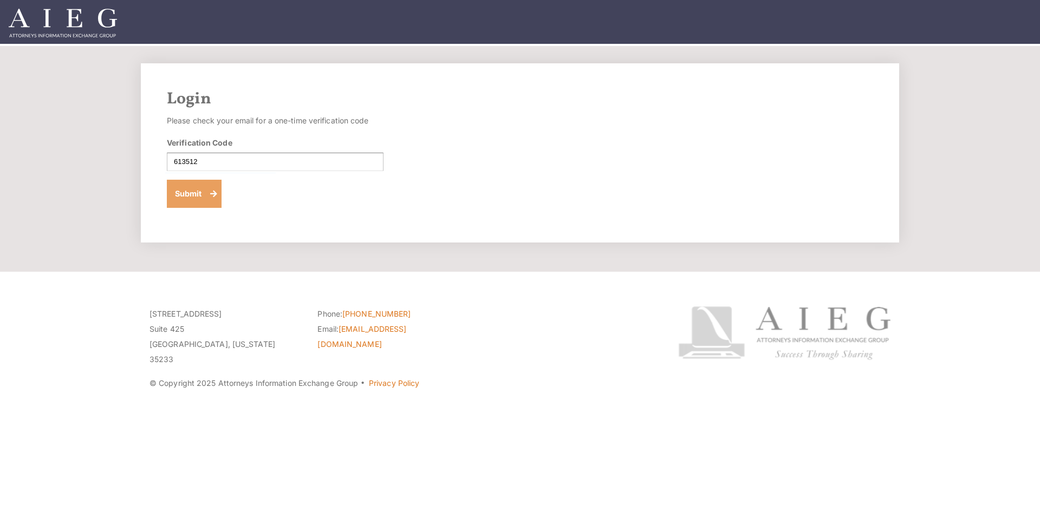 Image resolution: width=1040 pixels, height=505 pixels. Describe the element at coordinates (393, 337) in the screenshot. I see `li: Email:` at that location.